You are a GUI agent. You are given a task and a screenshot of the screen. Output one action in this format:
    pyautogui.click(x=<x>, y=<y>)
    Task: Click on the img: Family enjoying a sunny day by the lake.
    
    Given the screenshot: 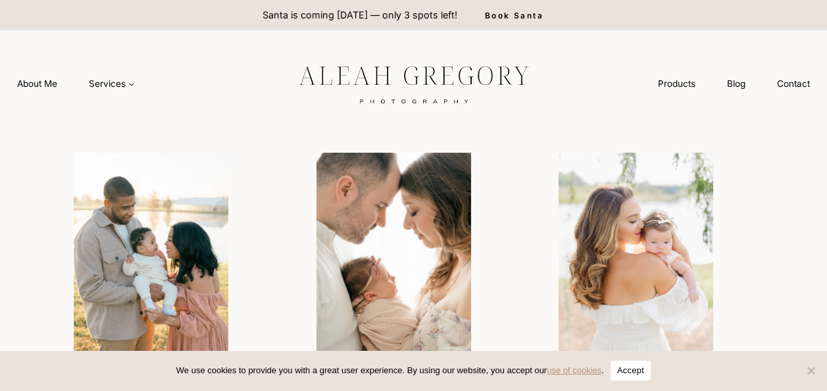 What is the action you would take?
    pyautogui.click(x=151, y=269)
    